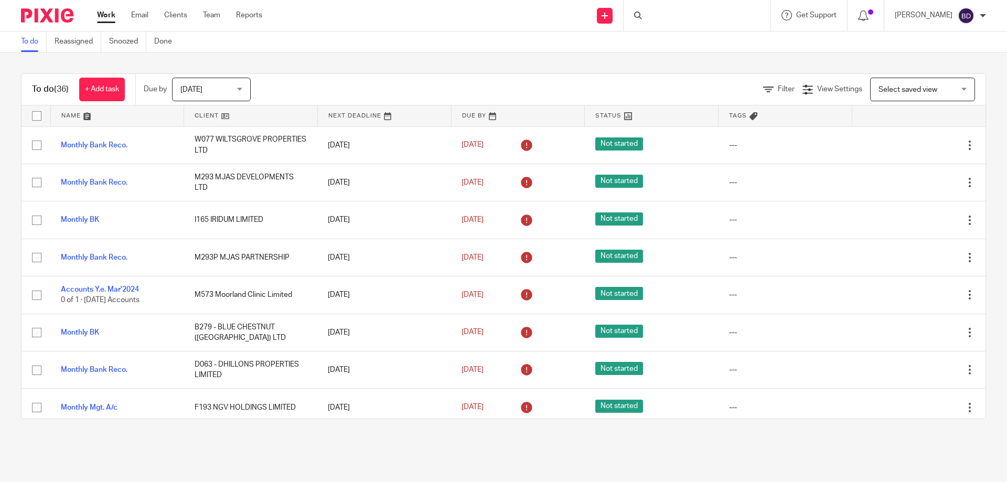 This screenshot has height=482, width=1007. I want to click on td: W077 WILTSGROVE PROPERTIES LTD, so click(251, 145).